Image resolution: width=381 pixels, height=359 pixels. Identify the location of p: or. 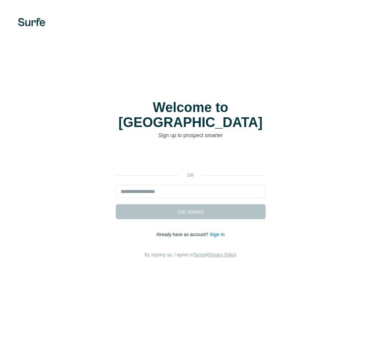
(191, 176).